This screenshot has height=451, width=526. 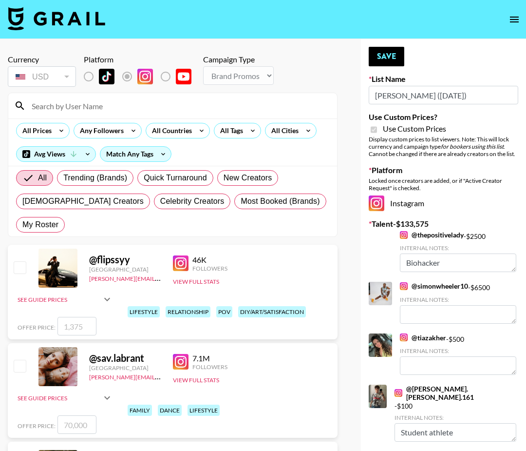 What do you see at coordinates (238, 59) in the screenshot?
I see `div: Campaign Type` at bounding box center [238, 59].